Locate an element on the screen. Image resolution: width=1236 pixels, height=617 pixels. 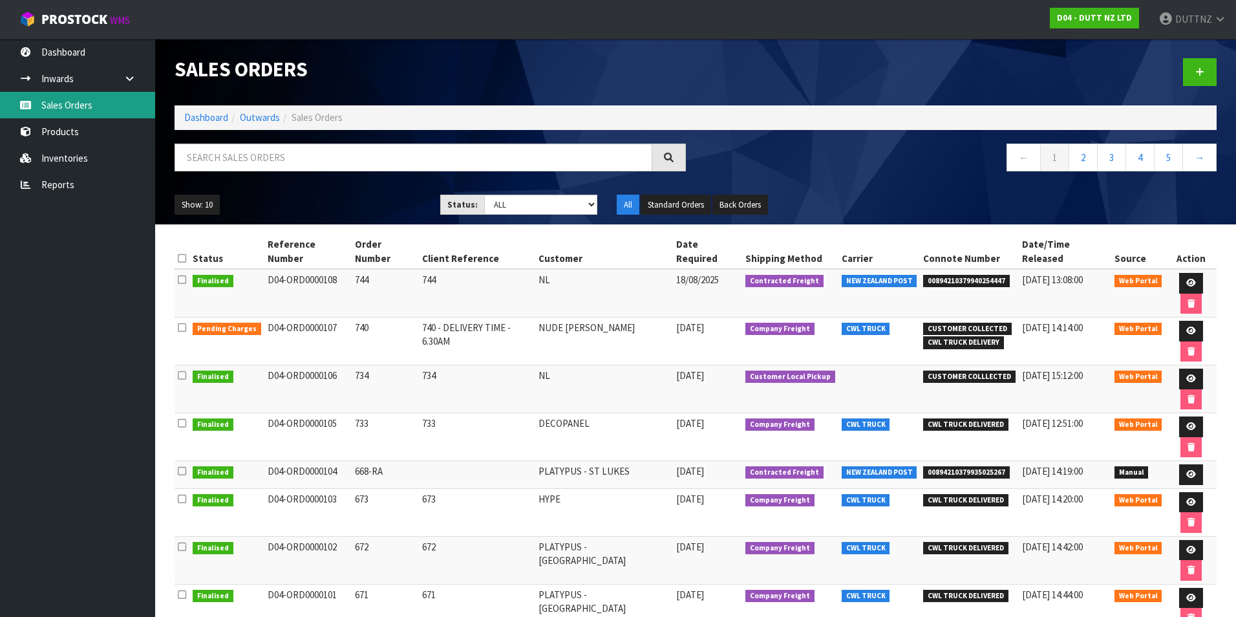
span: Manual is located at coordinates (1132, 473).